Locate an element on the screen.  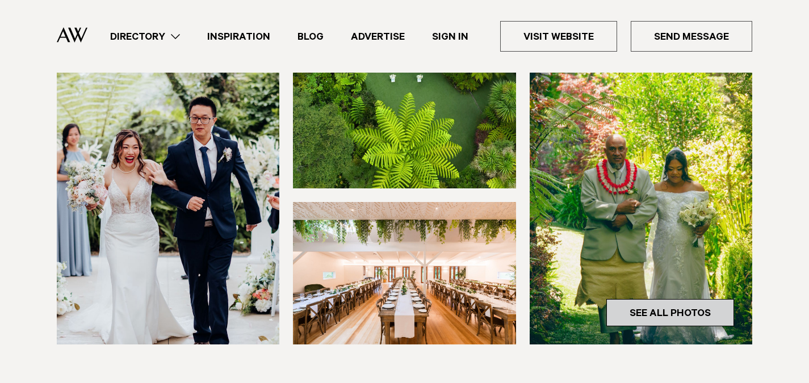
a: Blog is located at coordinates (311, 36).